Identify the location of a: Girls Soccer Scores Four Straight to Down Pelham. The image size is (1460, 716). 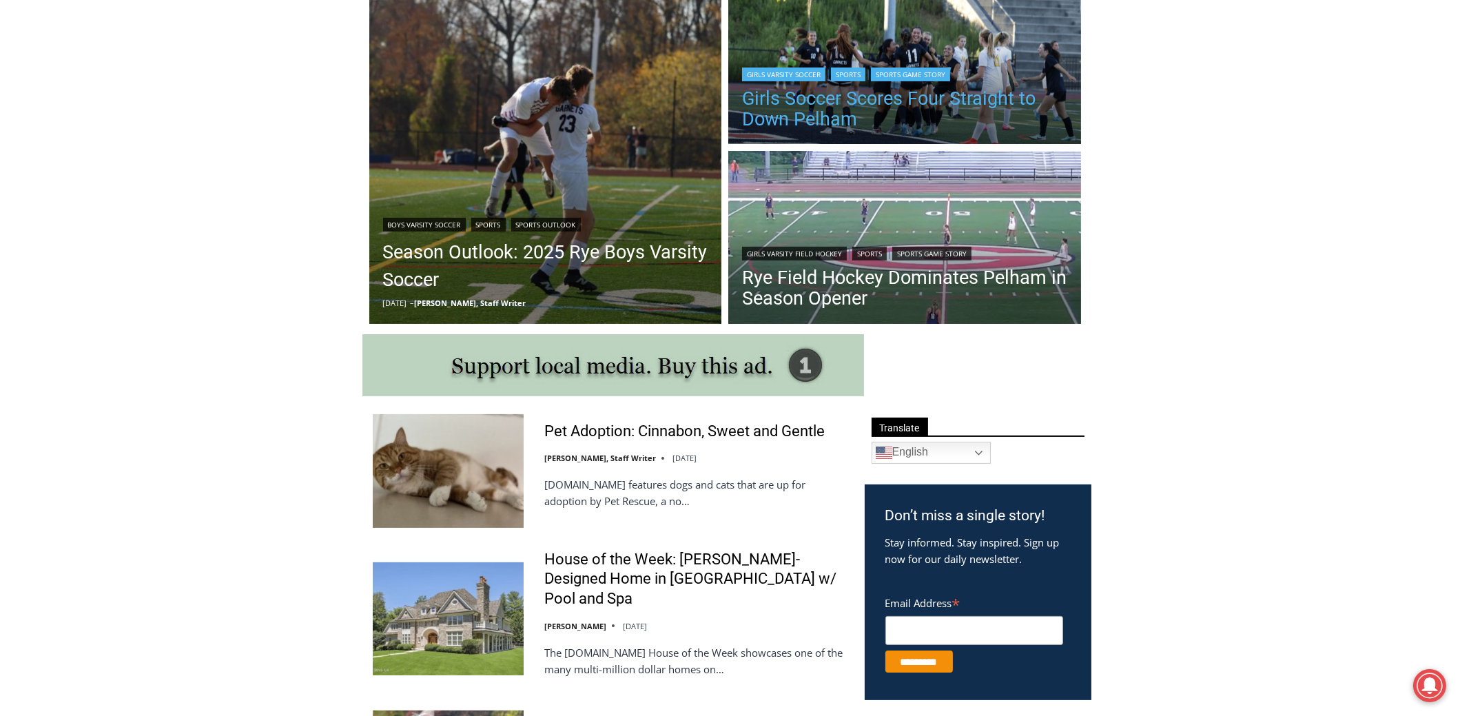
(905, 109).